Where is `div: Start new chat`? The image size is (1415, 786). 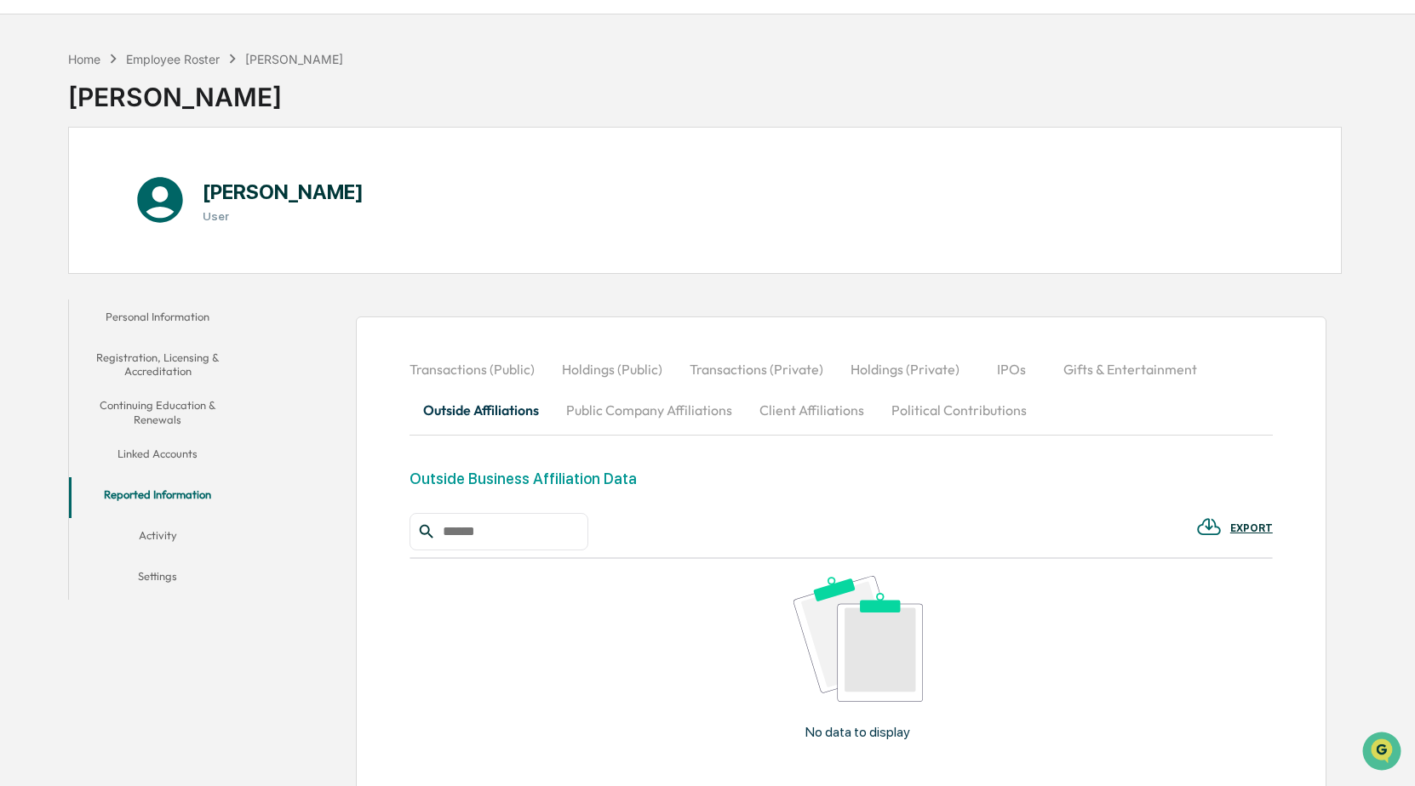
div: Start new chat is located at coordinates (169, 139).